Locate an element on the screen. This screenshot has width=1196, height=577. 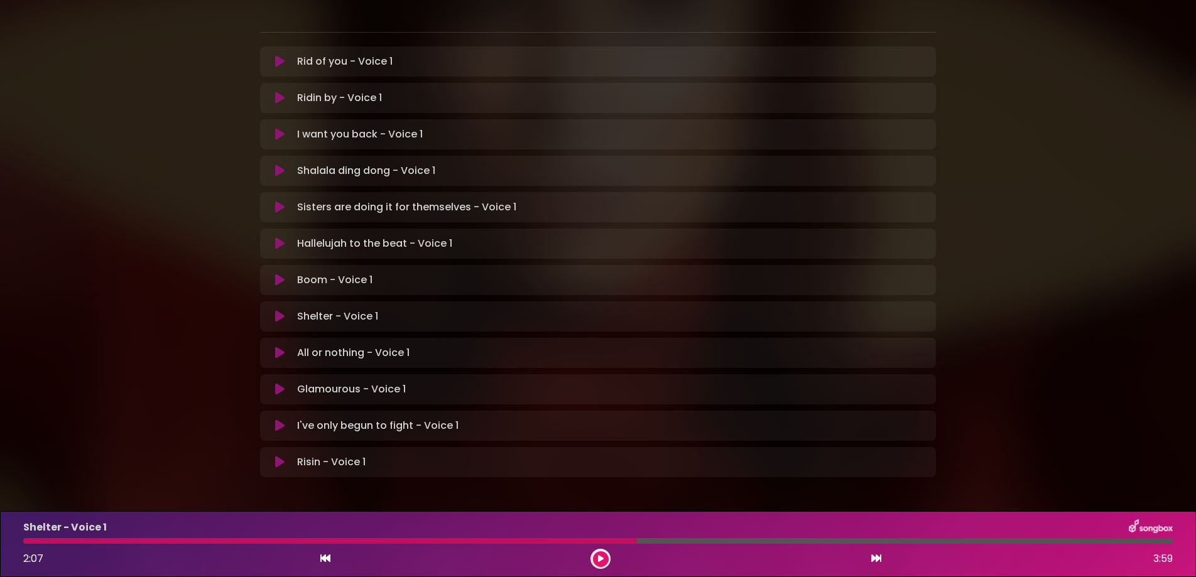
img: songbox-logo-white.png is located at coordinates (1151, 528).